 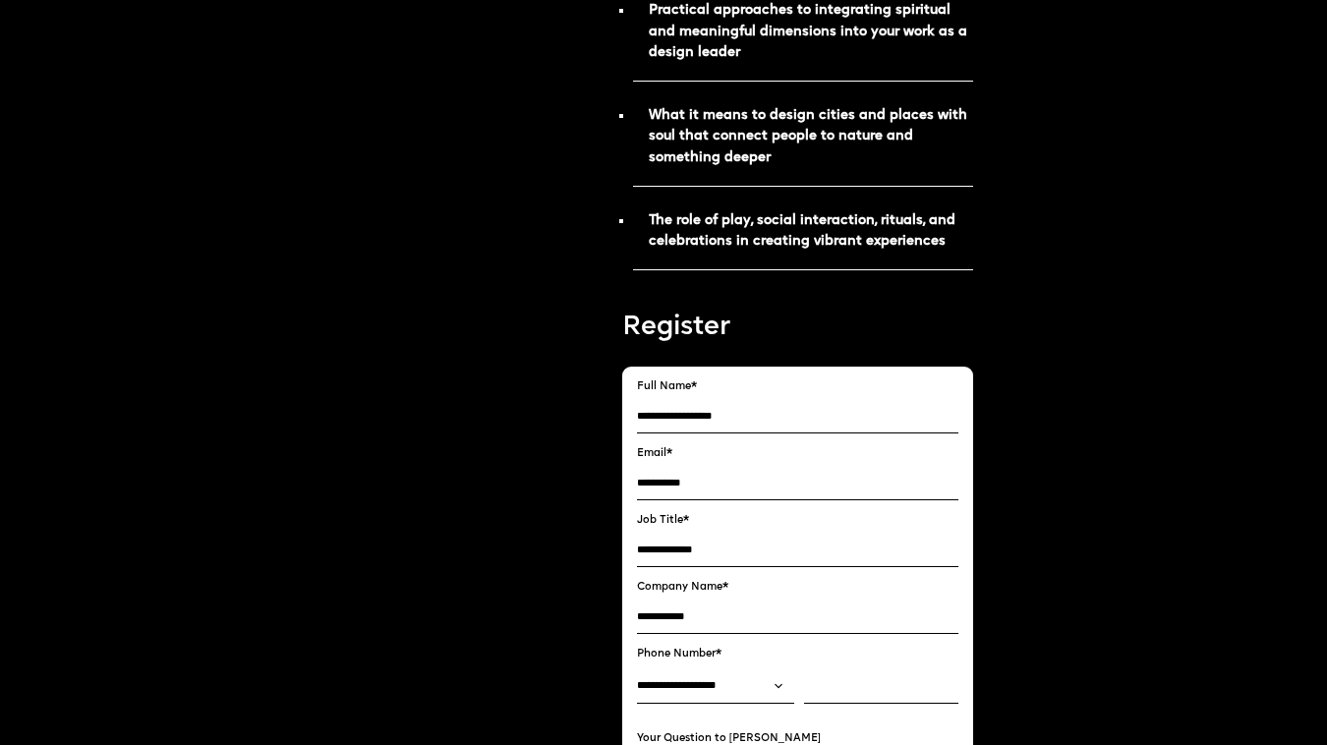 I want to click on label: Phone Number, so click(x=797, y=655).